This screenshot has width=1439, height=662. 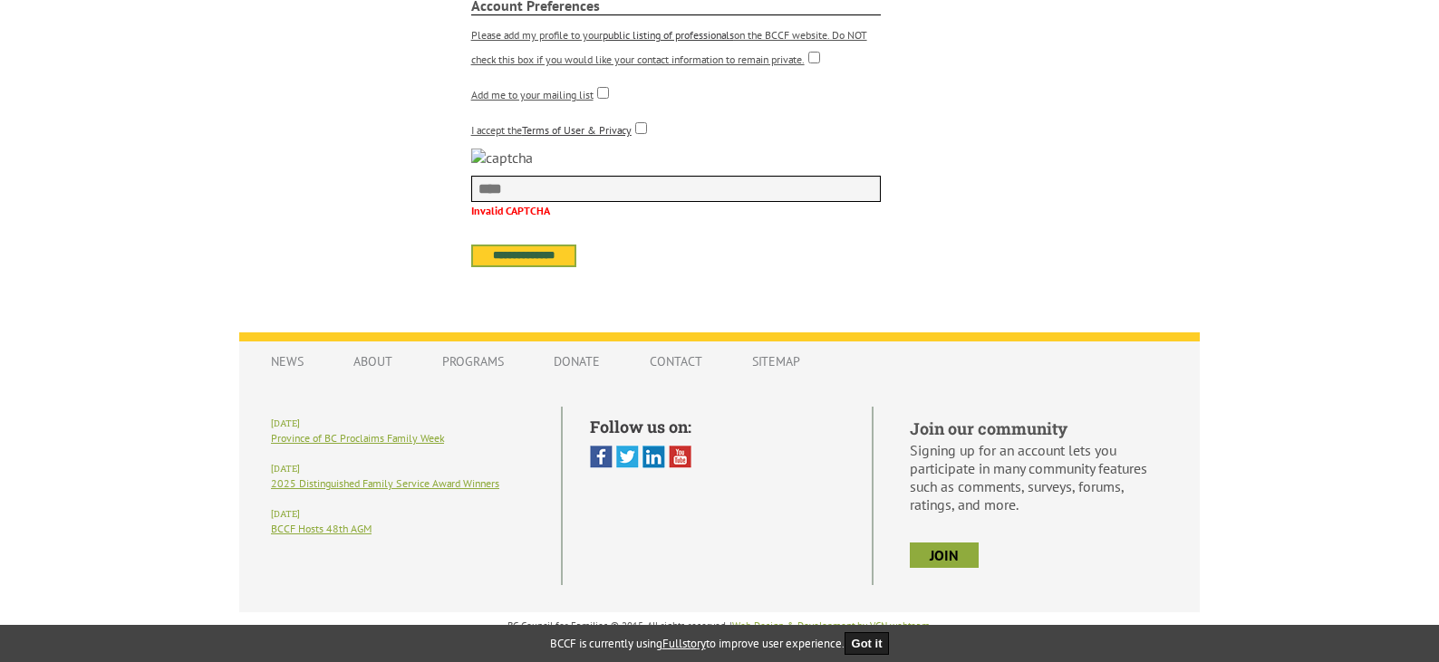 I want to click on a: join, so click(x=944, y=556).